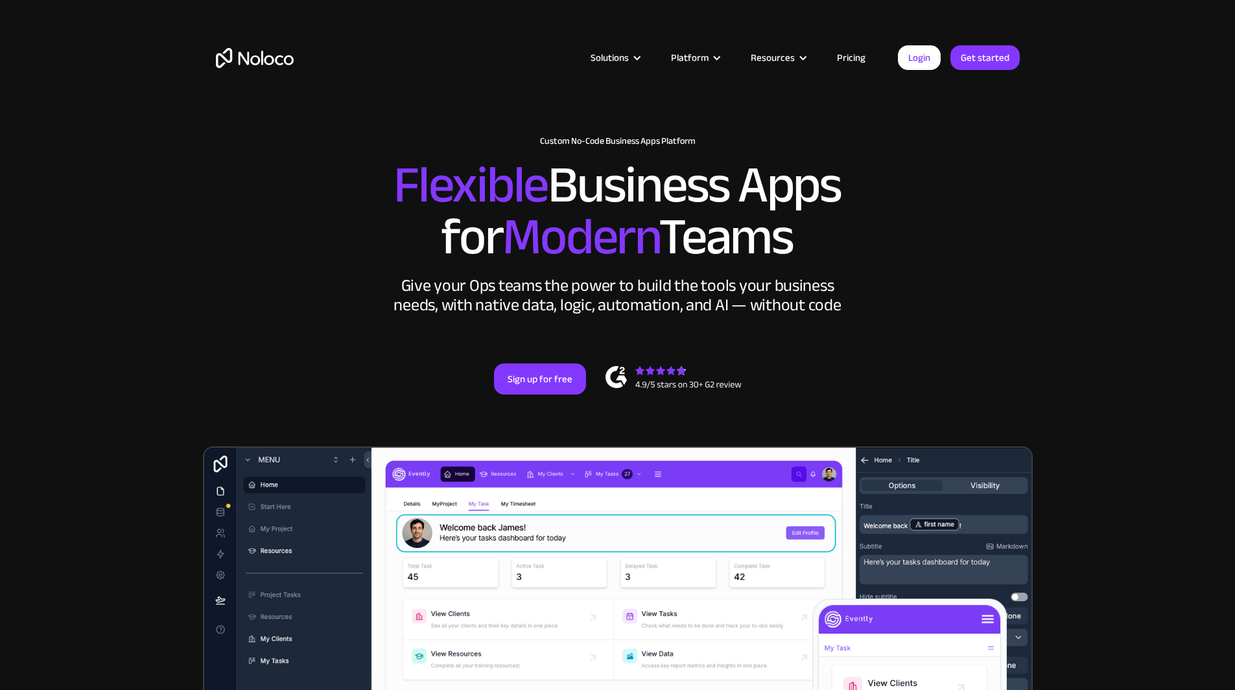 The width and height of the screenshot is (1235, 690). I want to click on a: Get started, so click(985, 58).